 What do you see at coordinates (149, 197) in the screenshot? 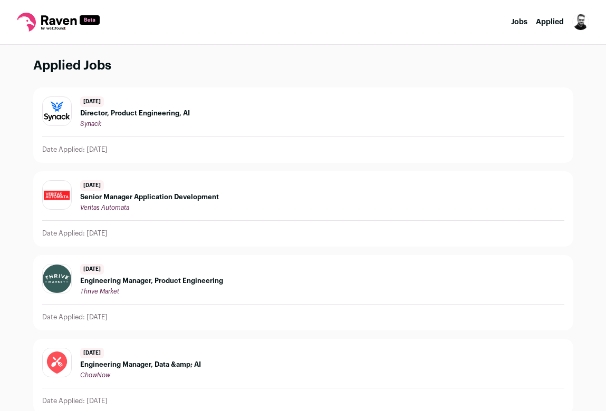
I see `span: Senior Manager Application Development` at bounding box center [149, 197].